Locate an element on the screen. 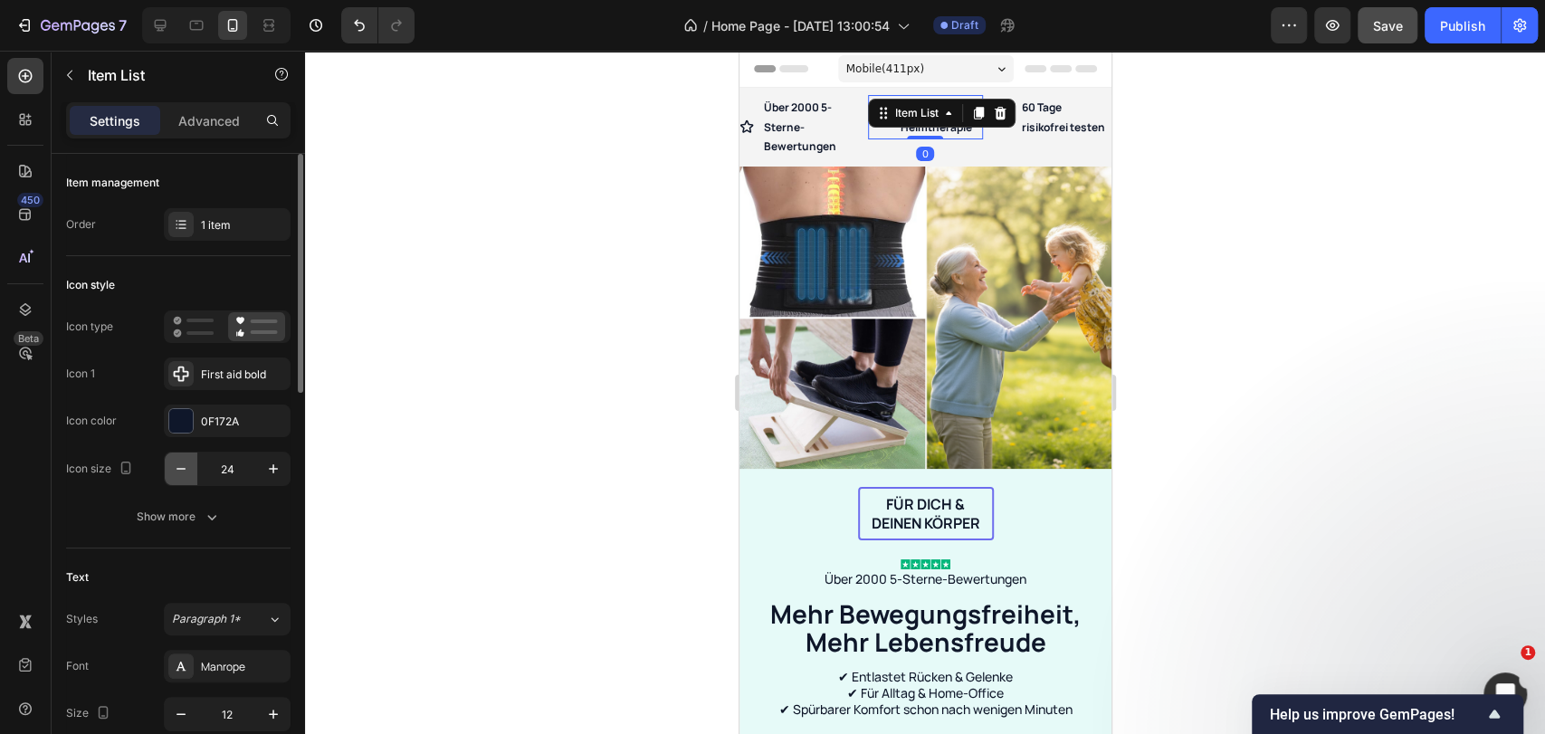  div: Manrope is located at coordinates (243, 667).